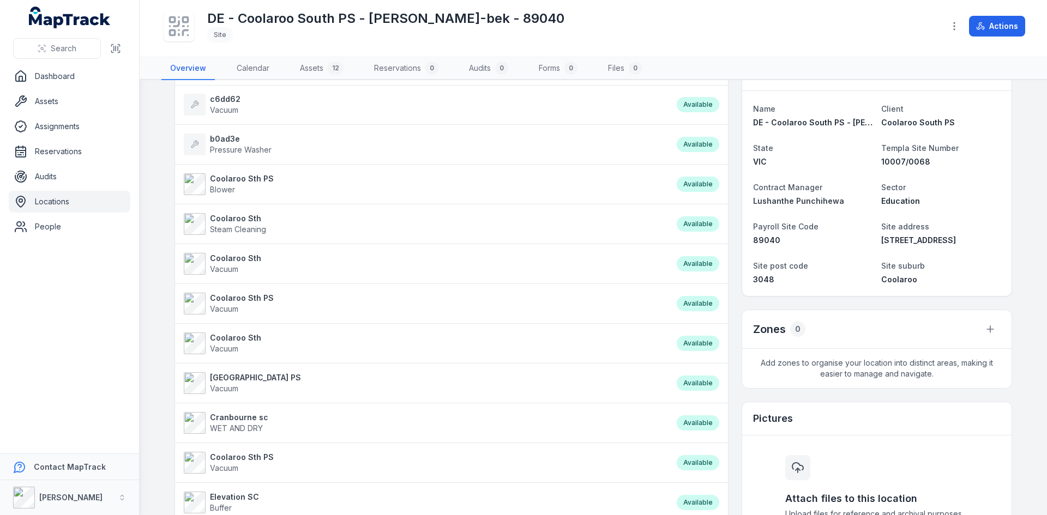 The width and height of the screenshot is (1047, 515). What do you see at coordinates (770, 329) in the screenshot?
I see `h2: Zones` at bounding box center [770, 329].